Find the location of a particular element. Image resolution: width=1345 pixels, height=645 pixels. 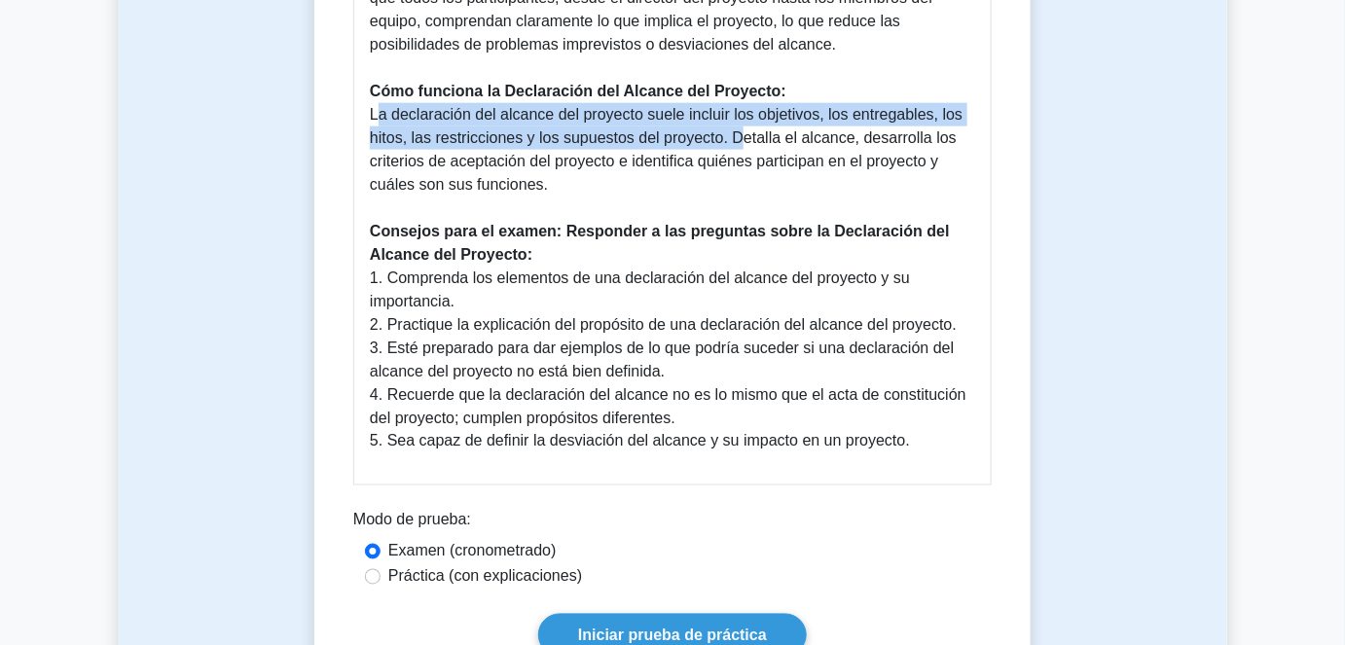

font: 1. Comprenda los elementos de una declaración del alcance del proyecto y su importancia. is located at coordinates (639, 289).